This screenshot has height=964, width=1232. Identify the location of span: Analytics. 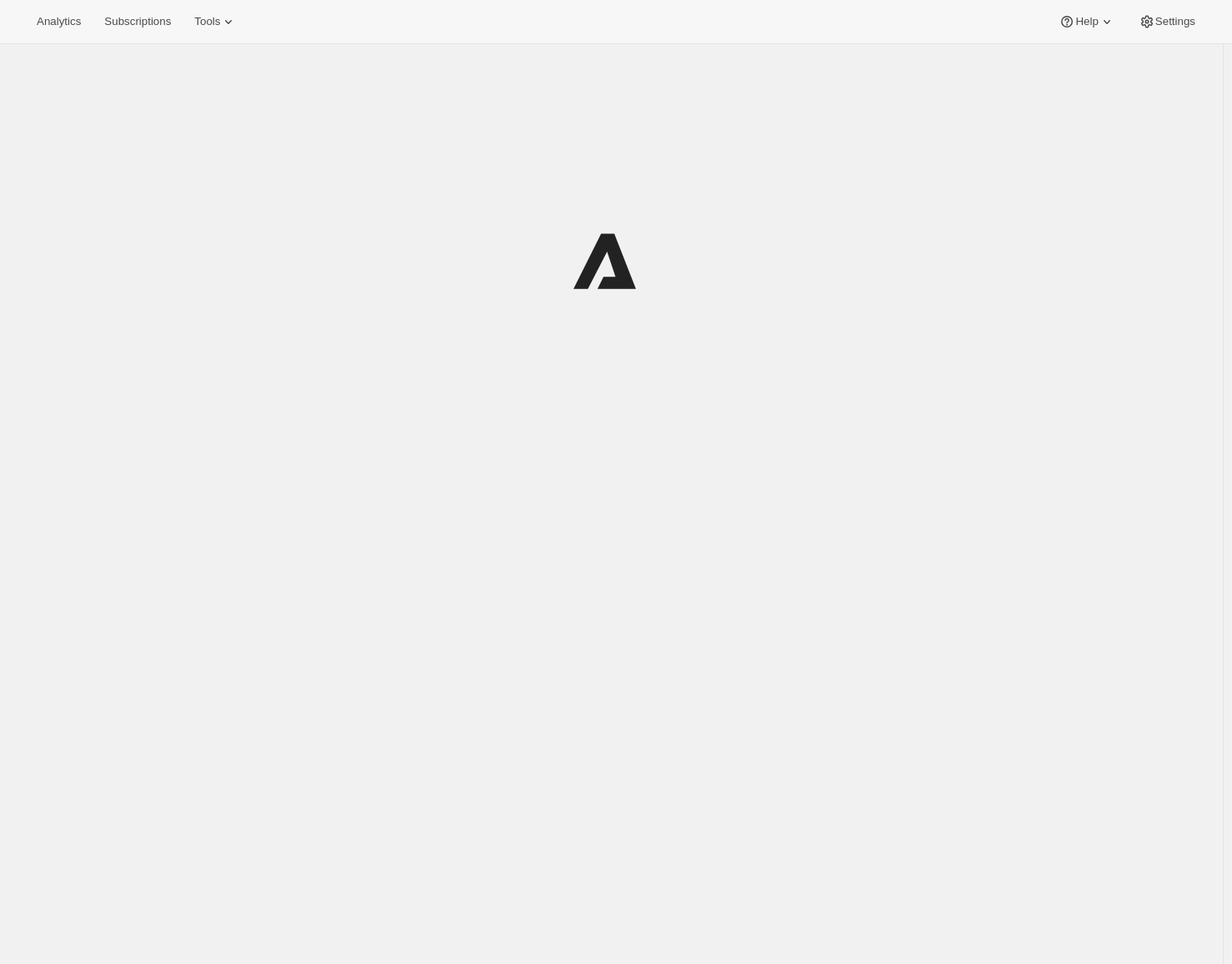
(58, 21).